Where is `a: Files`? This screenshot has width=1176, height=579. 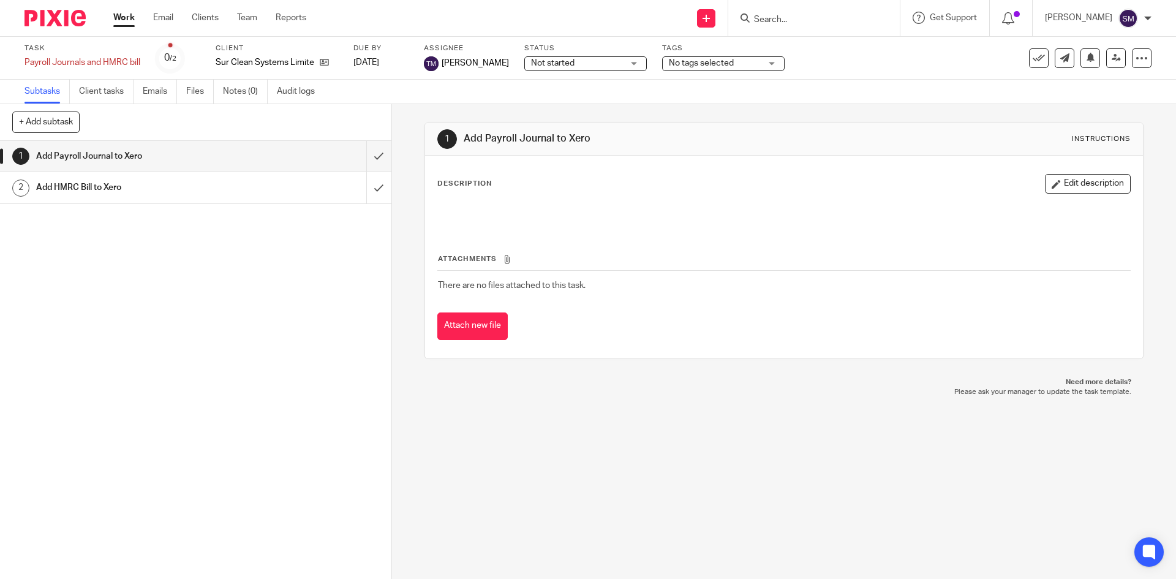 a: Files is located at coordinates (200, 91).